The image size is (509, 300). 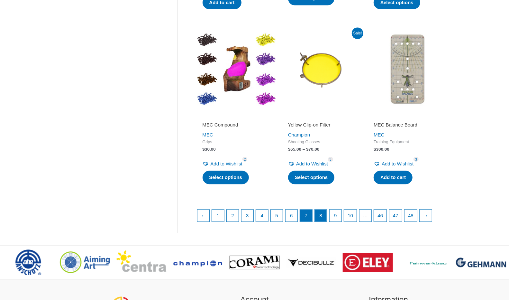 What do you see at coordinates (336, 215) in the screenshot?
I see `a: Page 9` at bounding box center [336, 215].